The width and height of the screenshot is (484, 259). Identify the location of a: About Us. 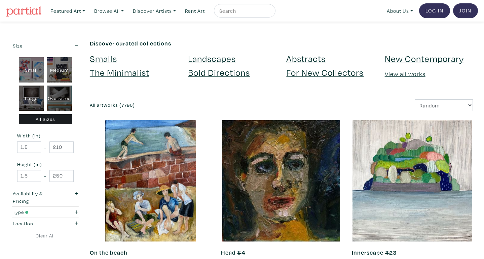
(400, 11).